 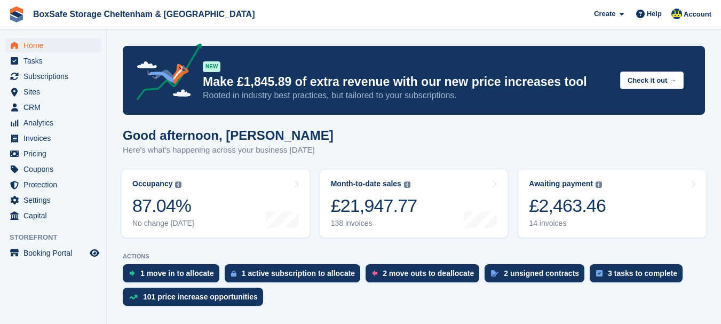 I want to click on img: Kim Virabi, so click(x=677, y=14).